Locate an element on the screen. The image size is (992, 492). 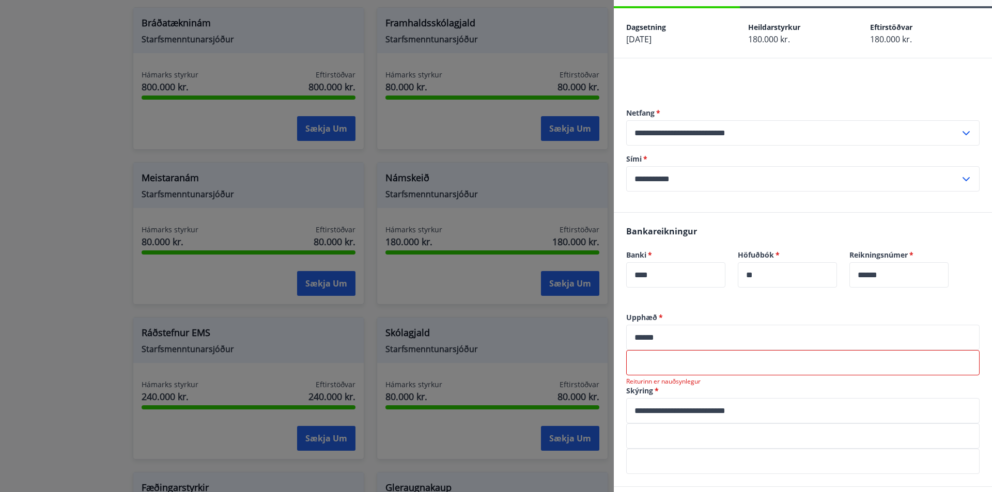
label: Netfang is located at coordinates (803, 113).